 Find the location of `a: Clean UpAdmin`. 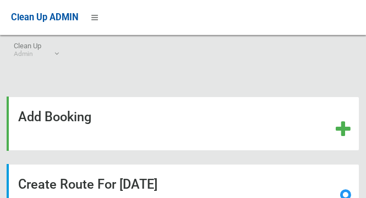

a: Clean UpAdmin is located at coordinates (36, 53).